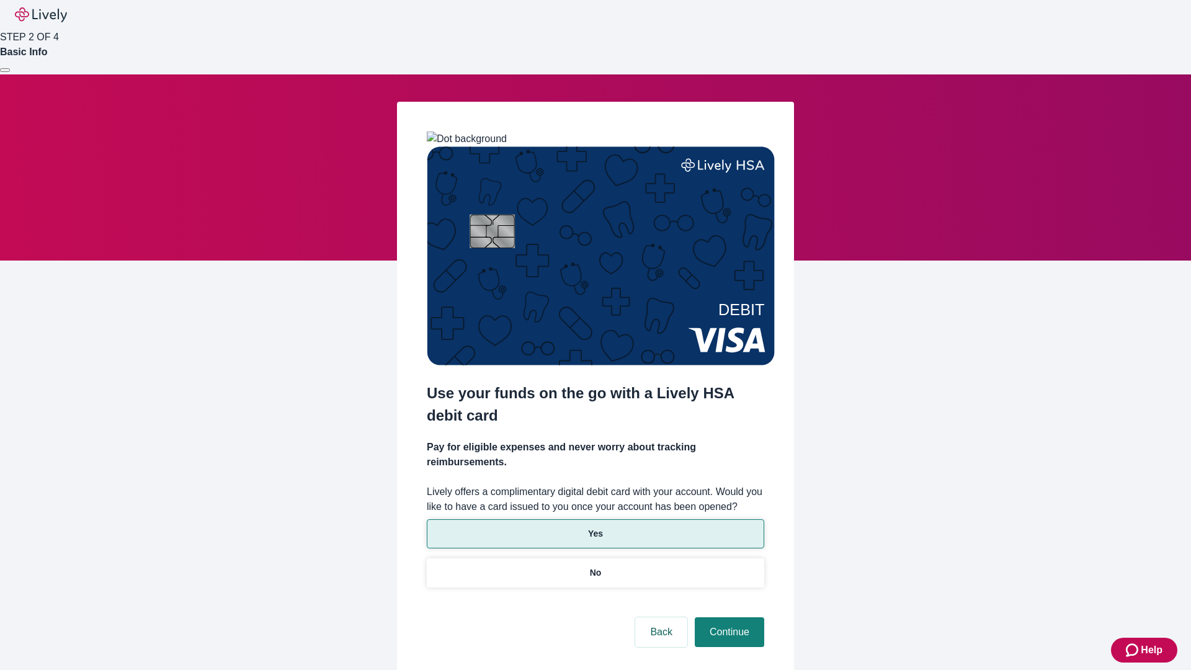 The image size is (1191, 670). Describe the element at coordinates (1144, 650) in the screenshot. I see `button: Zendesk support iconHelp` at that location.